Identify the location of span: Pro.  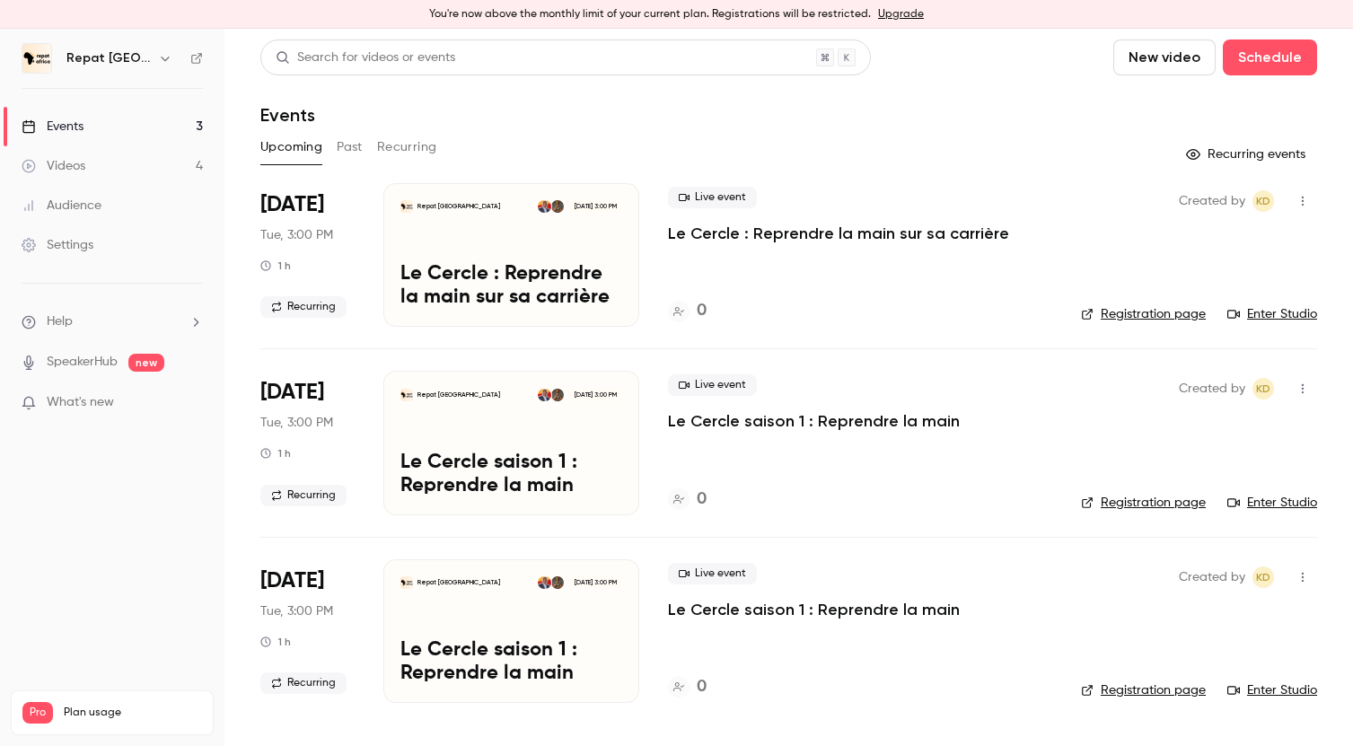
(38, 713).